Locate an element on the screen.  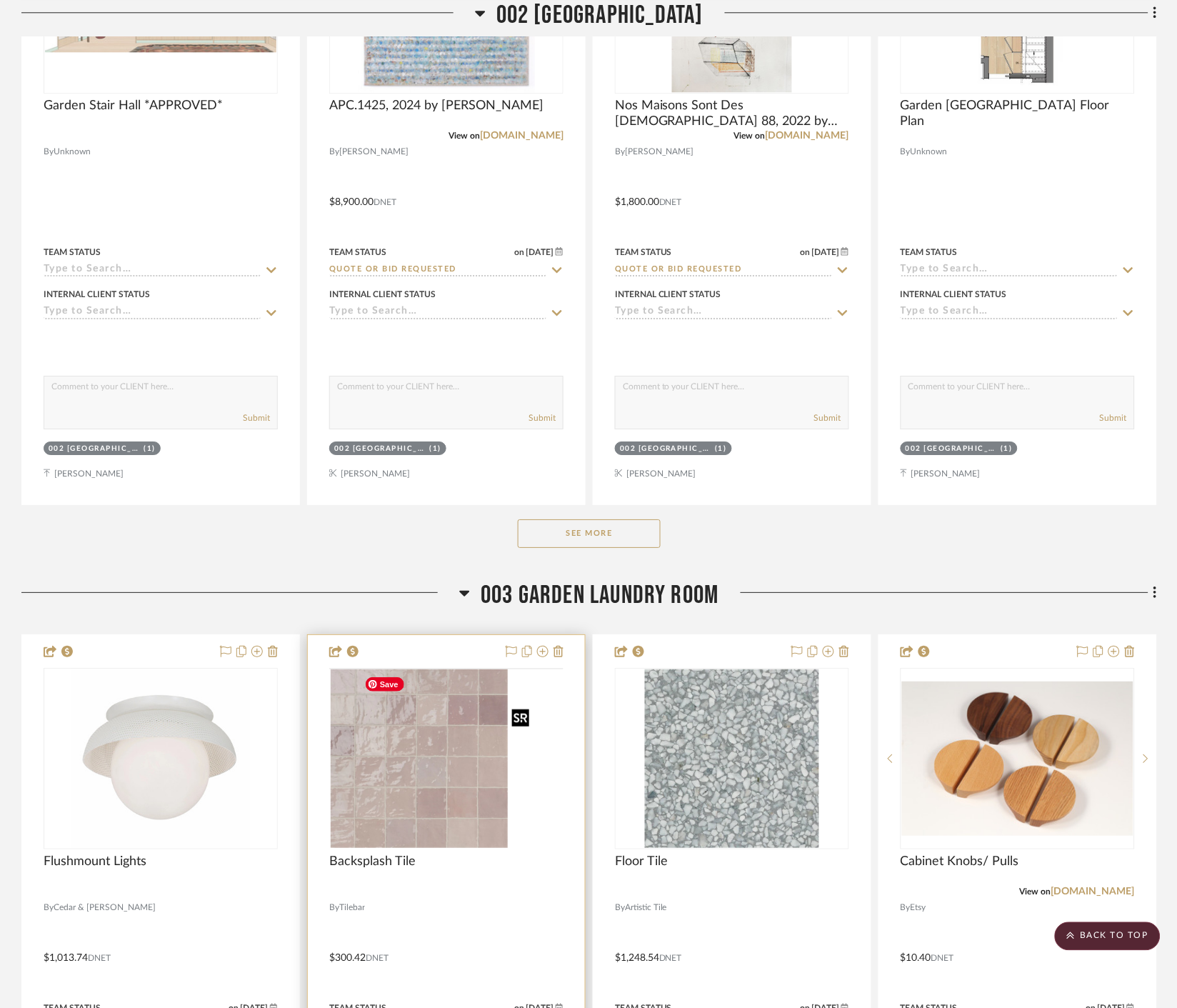
span: Floor Tile is located at coordinates (642, 862).